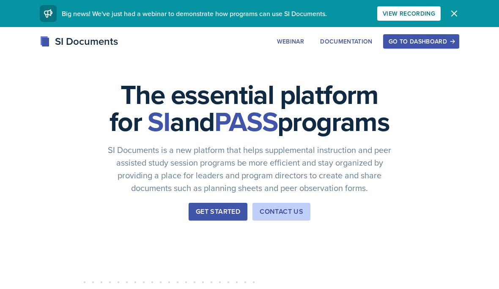 The width and height of the screenshot is (499, 289). Describe the element at coordinates (409, 14) in the screenshot. I see `div: View Recording` at that location.